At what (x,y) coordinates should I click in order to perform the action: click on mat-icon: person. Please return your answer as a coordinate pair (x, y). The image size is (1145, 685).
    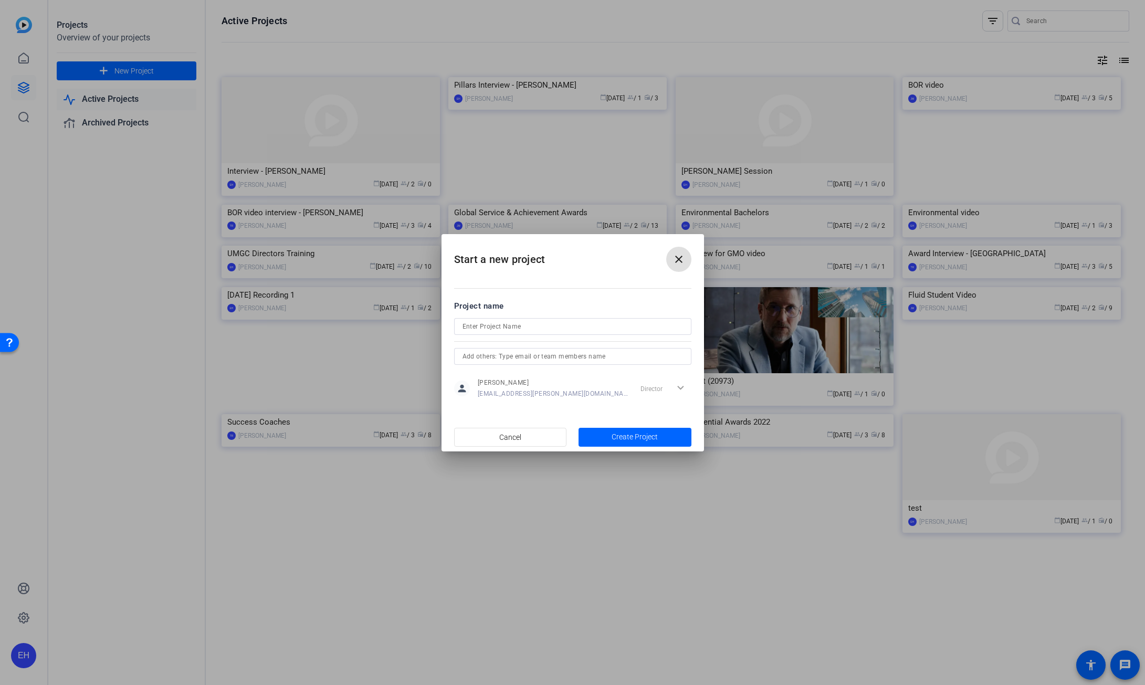
    Looking at the image, I should click on (462, 389).